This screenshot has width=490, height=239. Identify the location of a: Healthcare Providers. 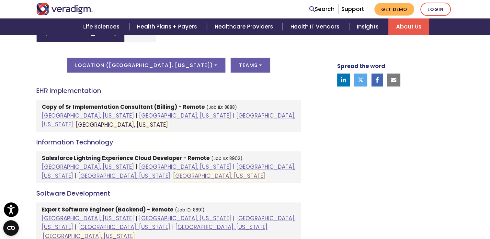
(245, 27).